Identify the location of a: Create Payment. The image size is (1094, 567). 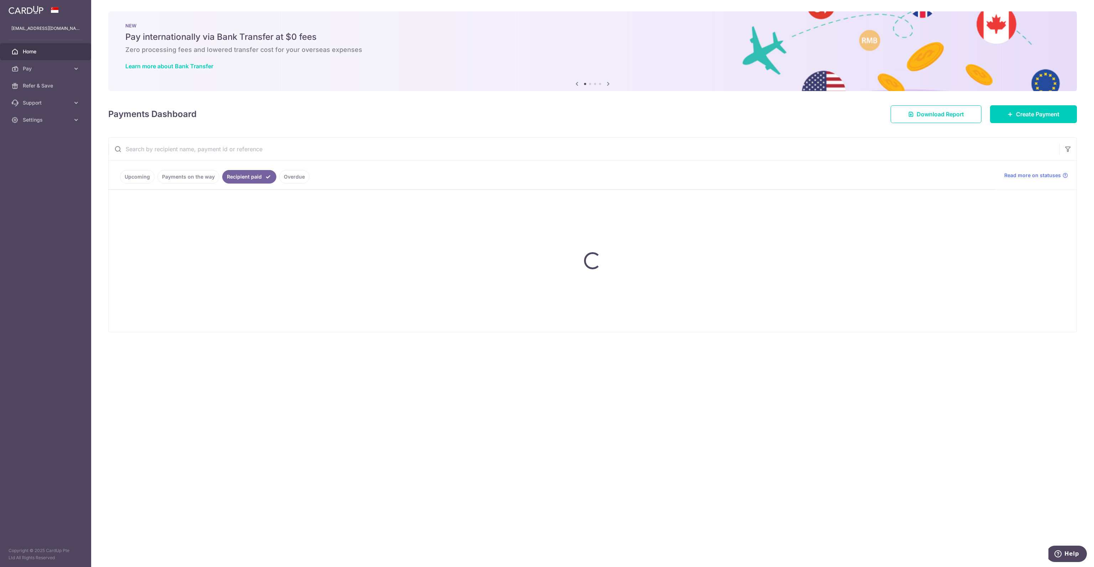
(1033, 114).